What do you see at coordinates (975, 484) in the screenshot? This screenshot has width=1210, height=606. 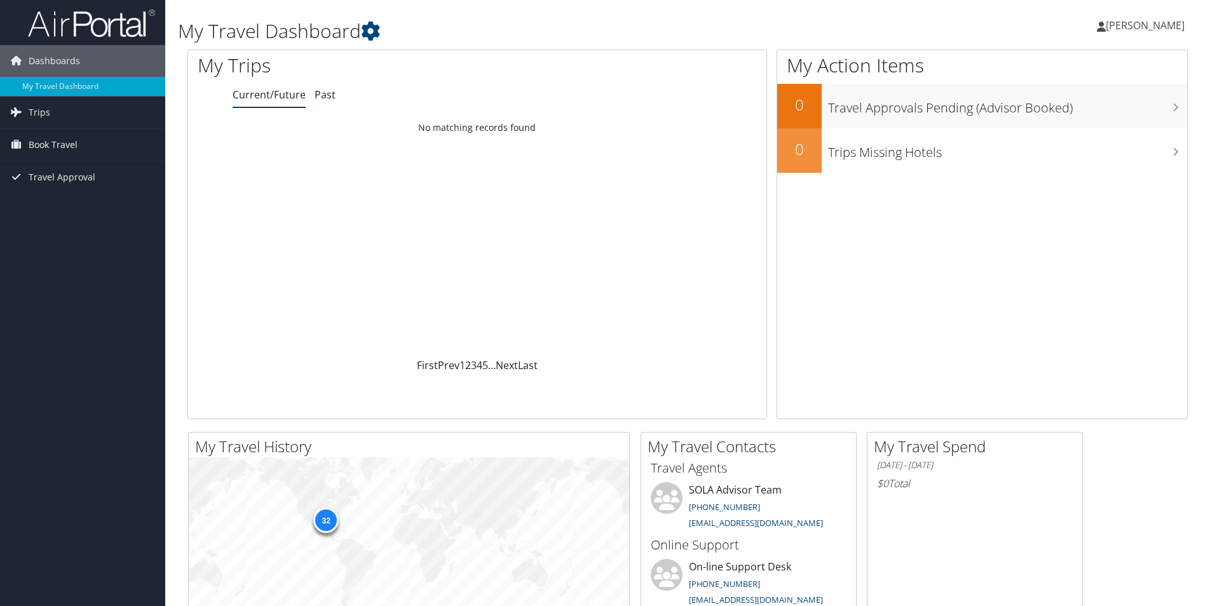 I see `h6: Total` at bounding box center [975, 484].